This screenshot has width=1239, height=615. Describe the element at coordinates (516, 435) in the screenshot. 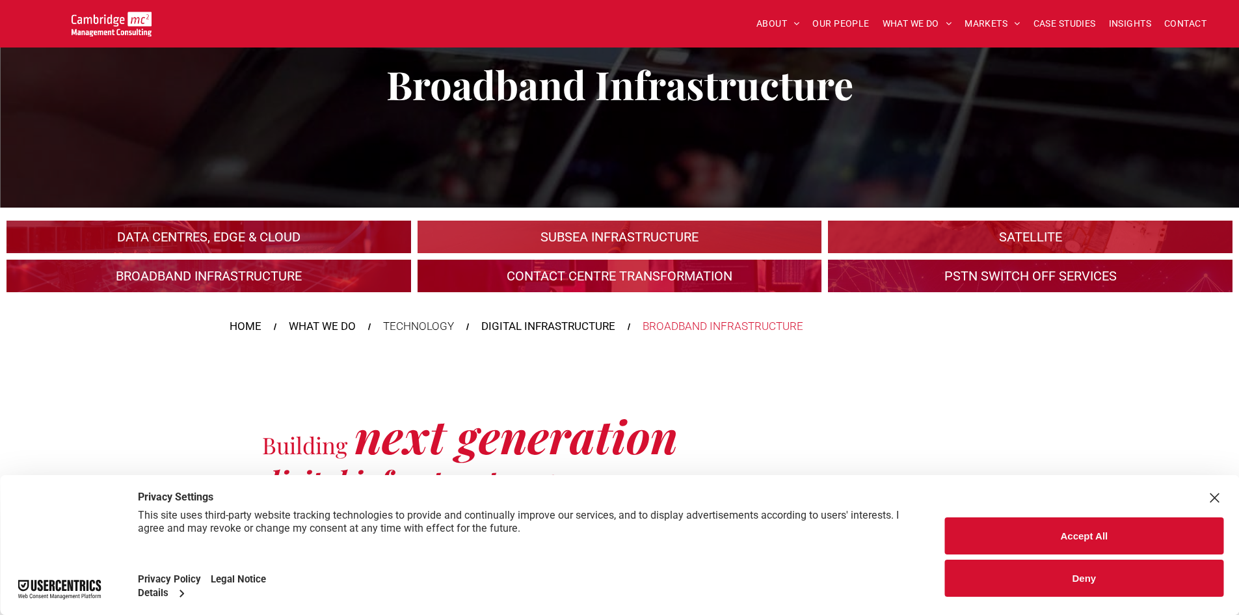

I see `span: next generation` at that location.